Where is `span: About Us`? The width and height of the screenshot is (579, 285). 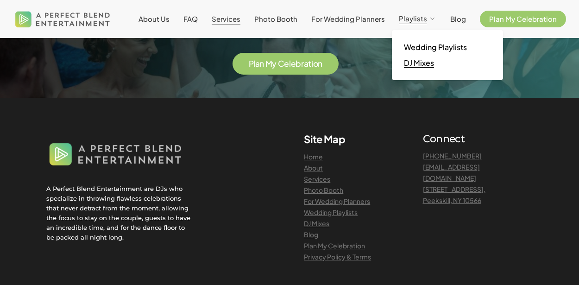 span: About Us is located at coordinates (154, 19).